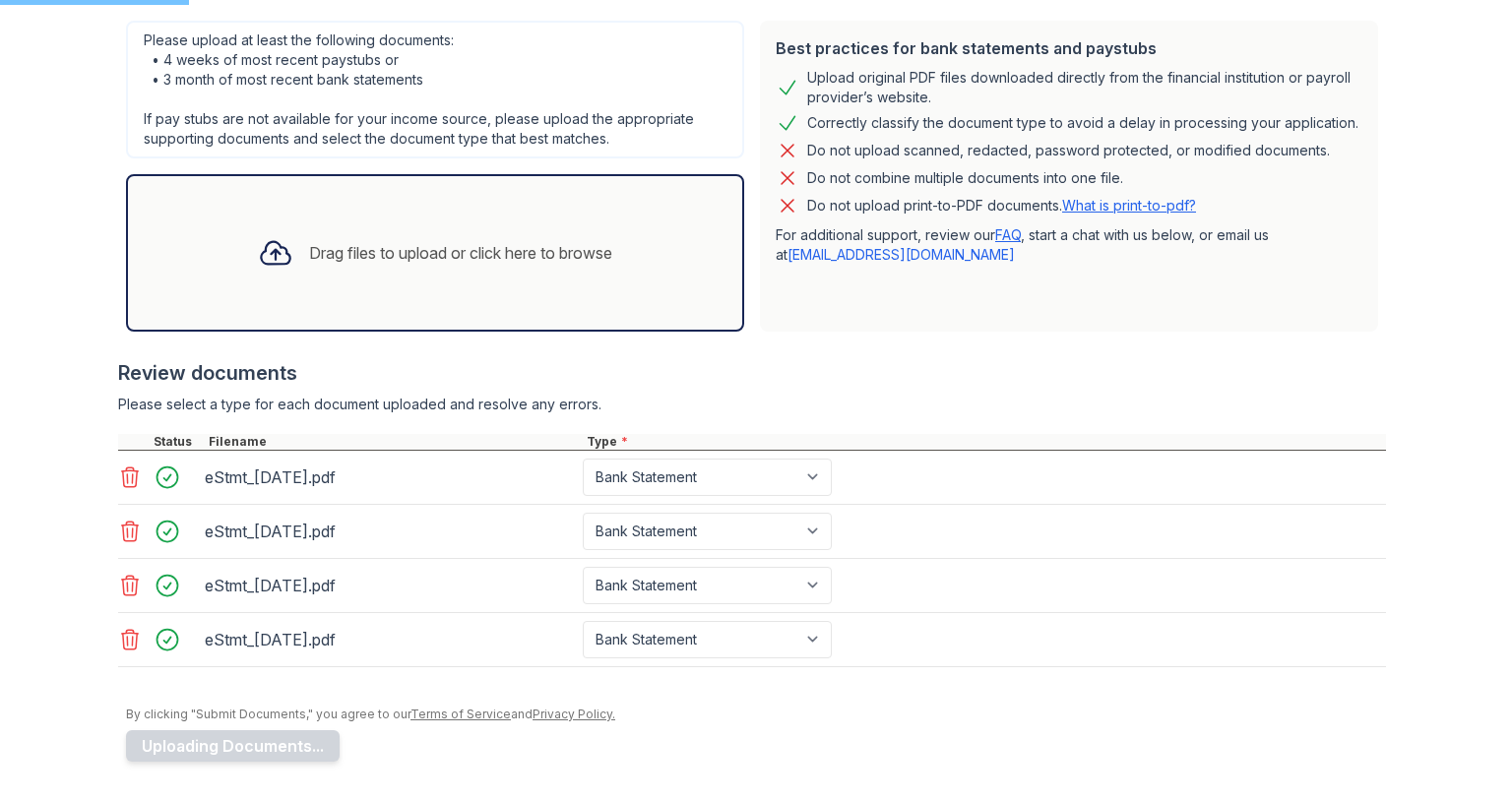 The width and height of the screenshot is (1512, 801). What do you see at coordinates (752, 404) in the screenshot?
I see `div: Please select a type for each document uploaded and resolve any errors.` at bounding box center [752, 404].